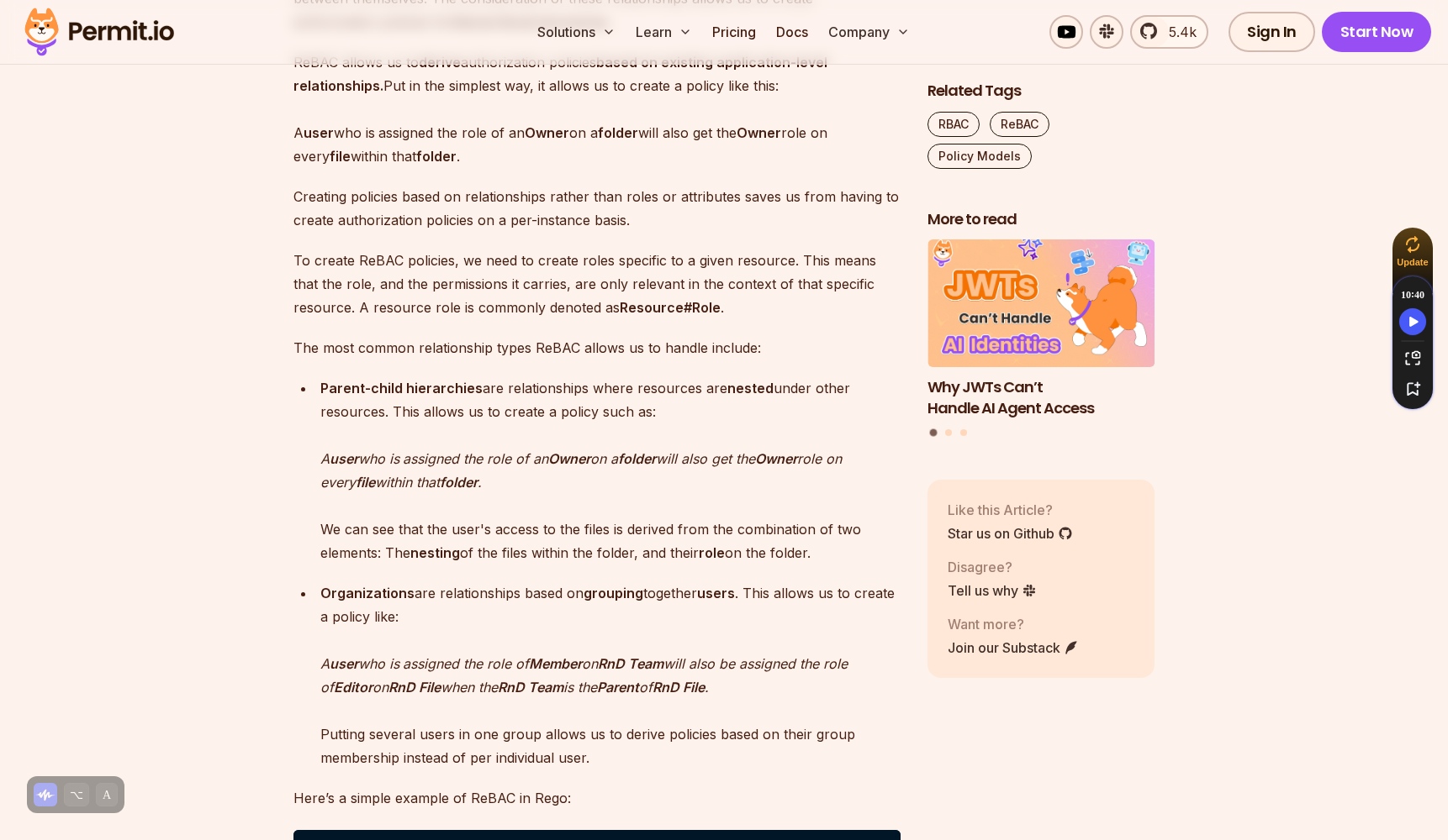 The image size is (1448, 840). What do you see at coordinates (1040, 304) in the screenshot?
I see `img: Why JWTs Can’t Handle AI Agent Access` at bounding box center [1040, 304].